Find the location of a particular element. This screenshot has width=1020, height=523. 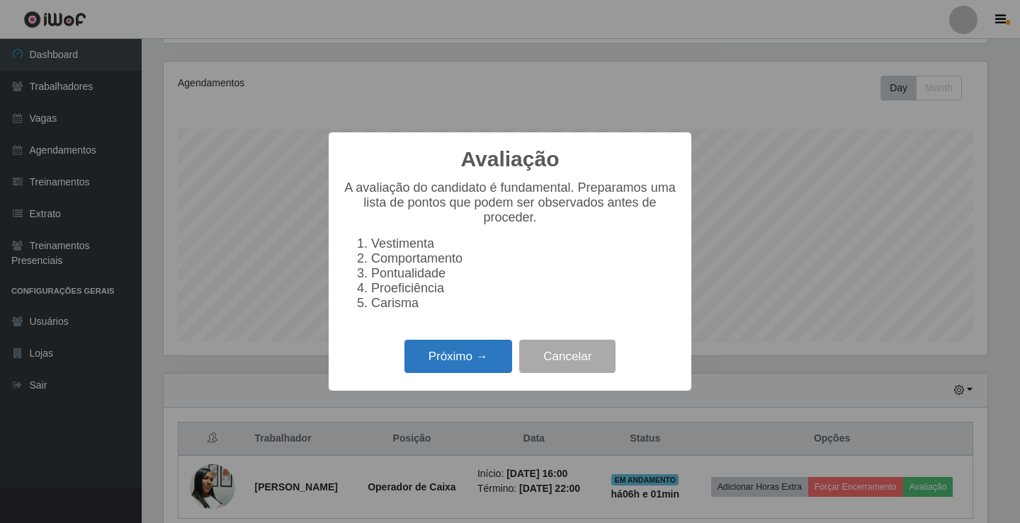

li: Carisma is located at coordinates (524, 303).